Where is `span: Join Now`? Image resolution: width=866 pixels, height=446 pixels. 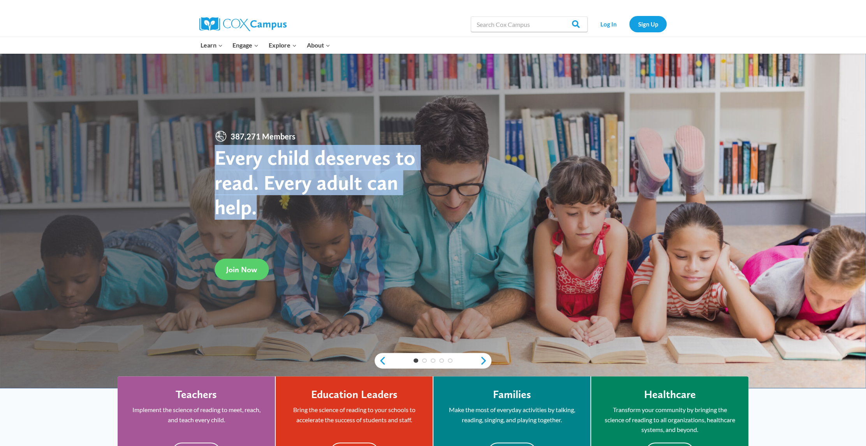 span: Join Now is located at coordinates (241, 269).